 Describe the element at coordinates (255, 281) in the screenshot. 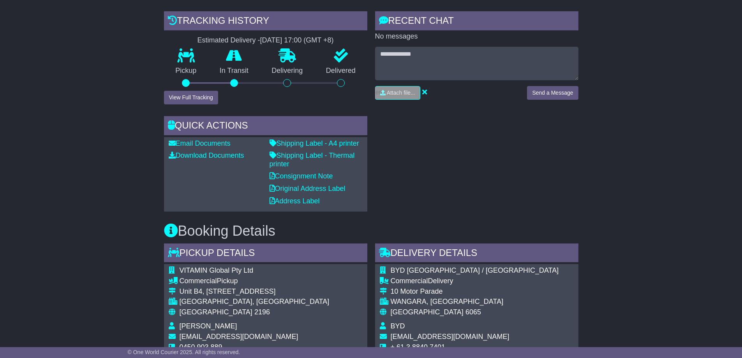

I see `div: Pickup` at that location.